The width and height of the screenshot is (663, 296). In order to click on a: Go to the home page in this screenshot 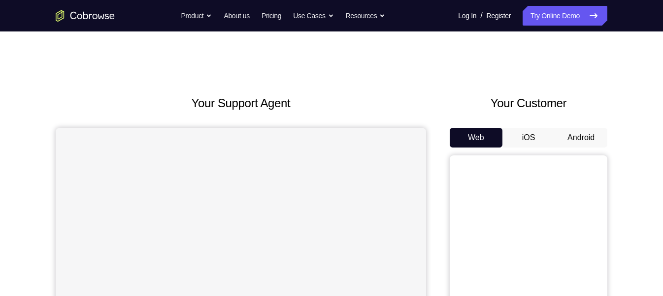, I will do `click(85, 16)`.